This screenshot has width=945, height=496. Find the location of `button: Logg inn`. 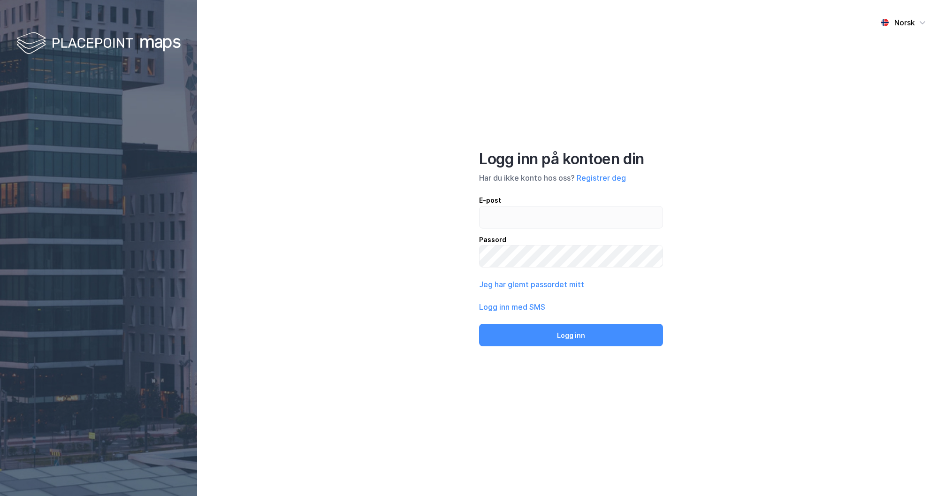

button: Logg inn is located at coordinates (571, 335).